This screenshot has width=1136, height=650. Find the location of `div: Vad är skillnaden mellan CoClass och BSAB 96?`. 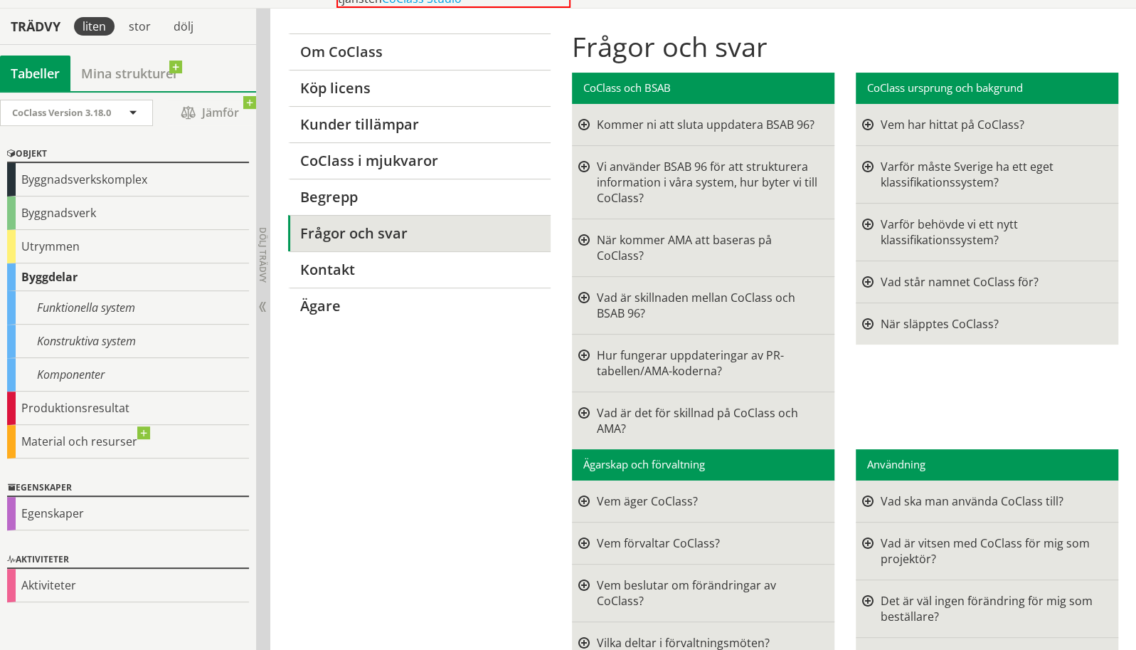

div: Vad är skillnaden mellan CoClass och BSAB 96? is located at coordinates (709, 305).